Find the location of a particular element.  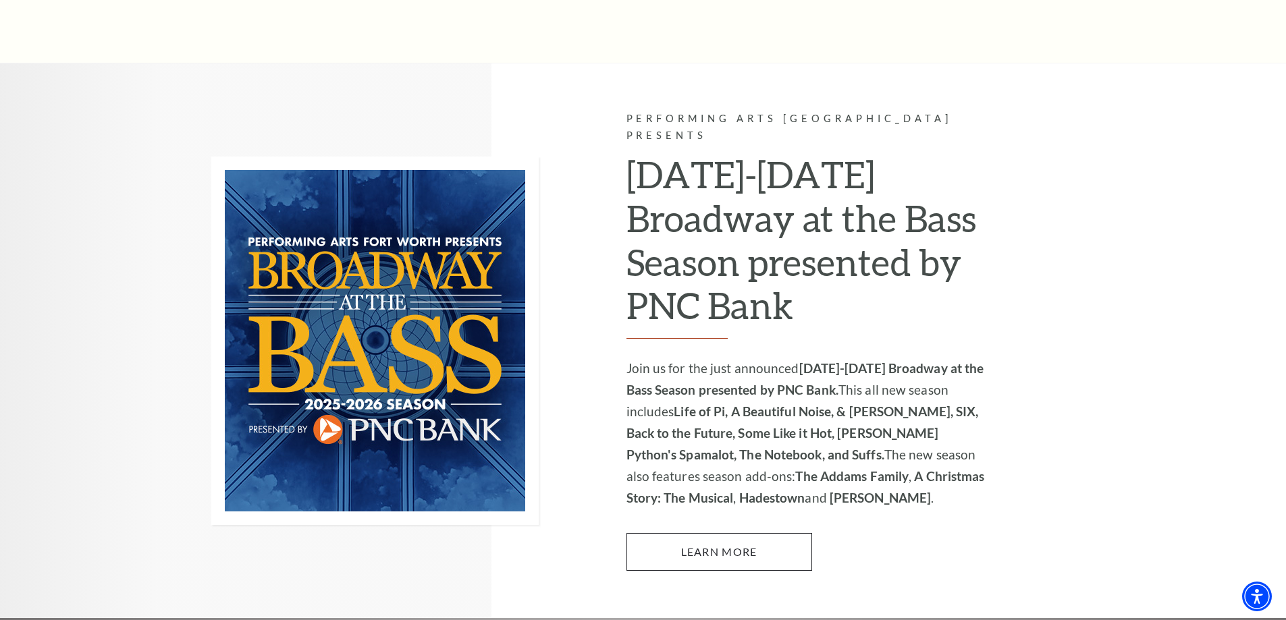

strong: The Addams Family is located at coordinates (852, 476).